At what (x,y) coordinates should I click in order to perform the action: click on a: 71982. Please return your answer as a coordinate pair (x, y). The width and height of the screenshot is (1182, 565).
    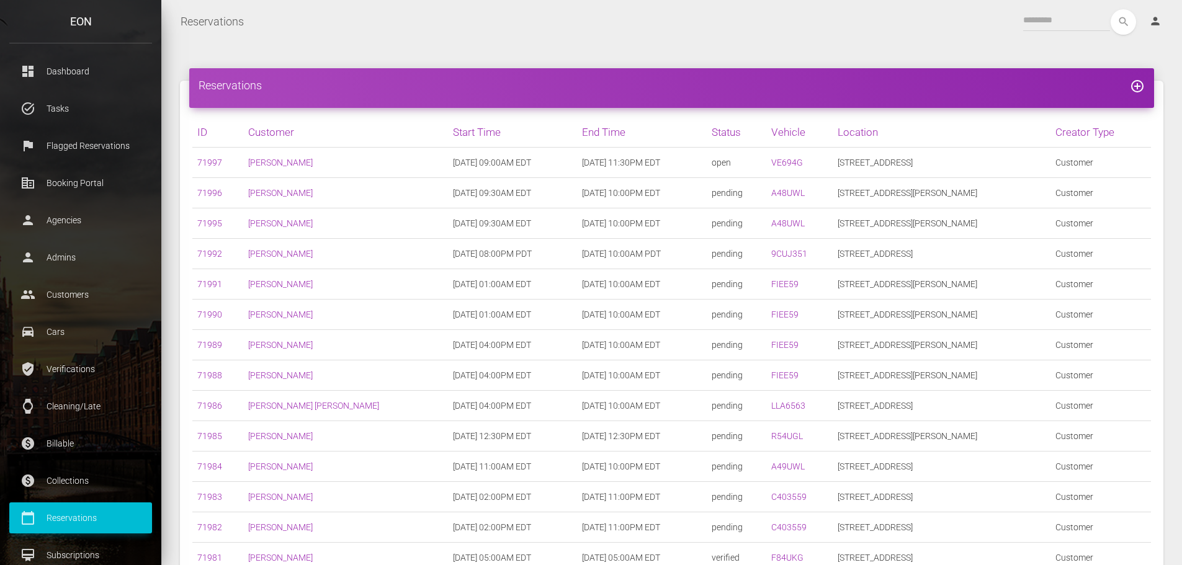
    Looking at the image, I should click on (210, 527).